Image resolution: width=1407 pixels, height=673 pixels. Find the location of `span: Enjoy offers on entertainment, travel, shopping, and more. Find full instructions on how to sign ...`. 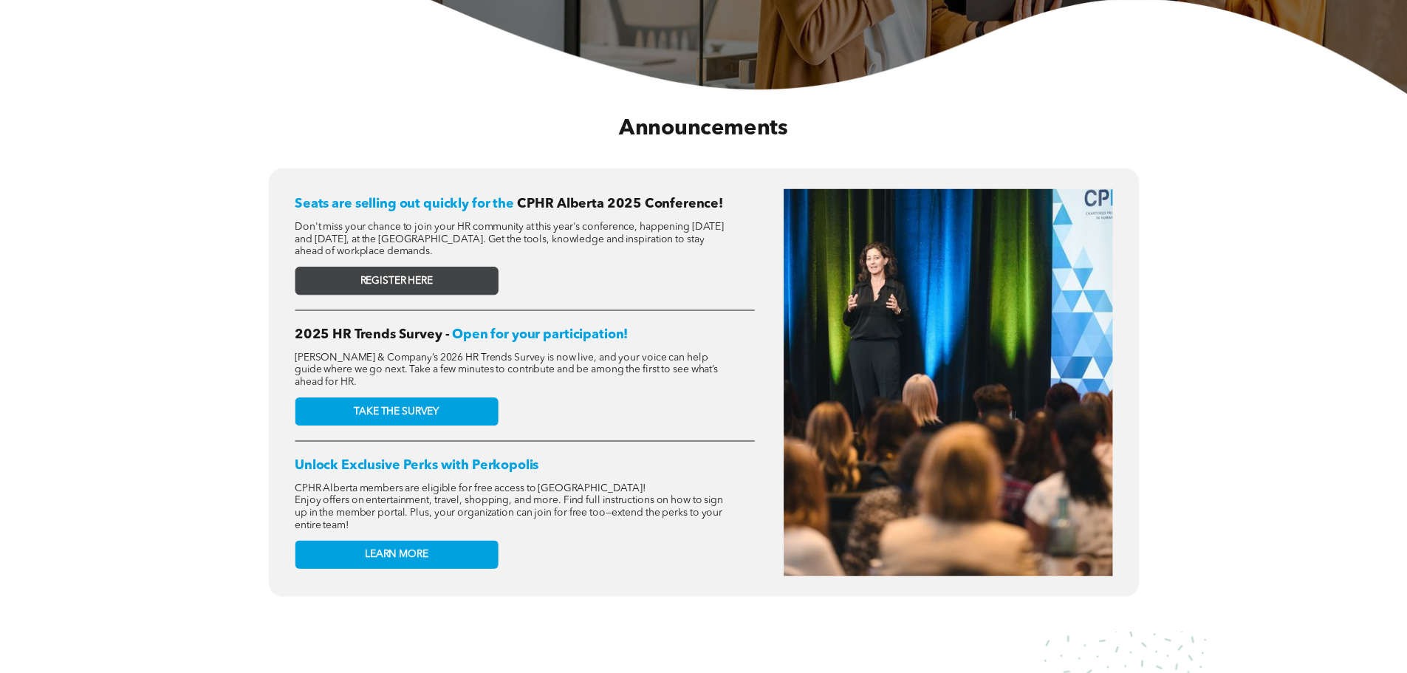

span: Enjoy offers on entertainment, travel, shopping, and more. Find full instructions on how to sign ... is located at coordinates (509, 512).